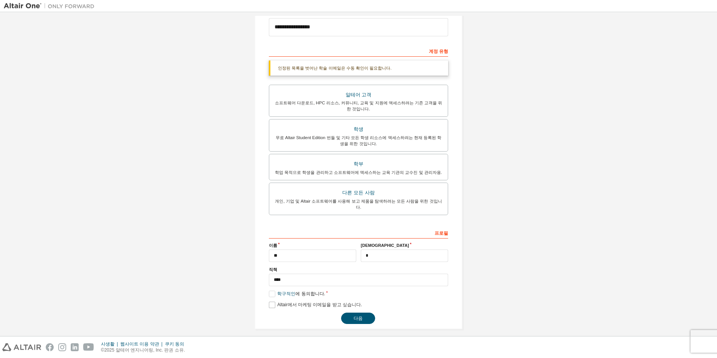  I want to click on img: linkedin.svg, so click(74, 347).